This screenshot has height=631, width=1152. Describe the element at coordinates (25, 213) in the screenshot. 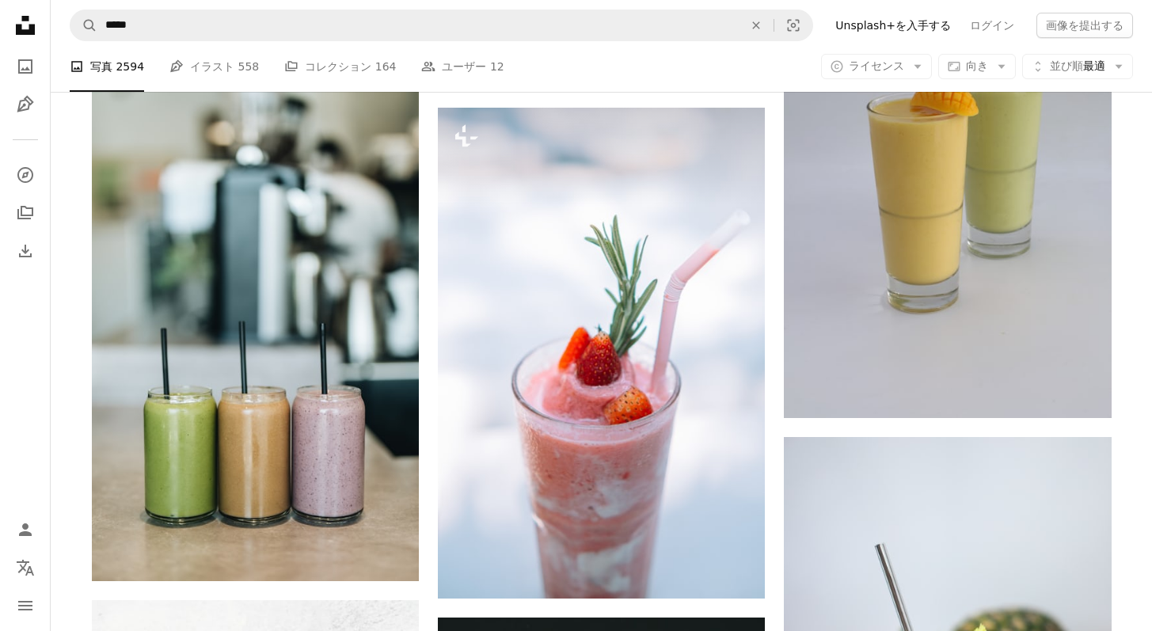

I see `a: コレクション` at that location.